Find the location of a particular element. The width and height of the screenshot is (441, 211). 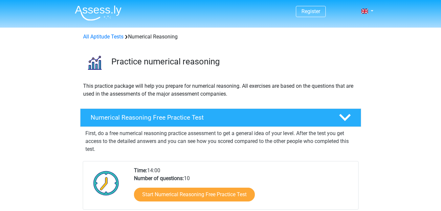

p: First, do a free numerical reasoning practice assessment to get a general idea of your level. Aft... is located at coordinates (221, 141).